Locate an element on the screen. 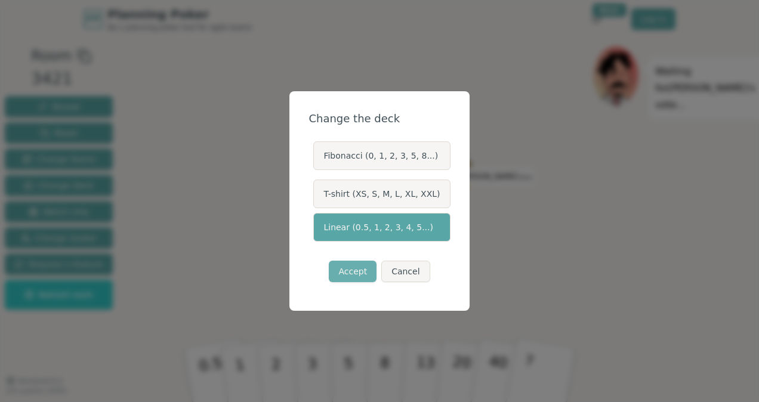 The height and width of the screenshot is (402, 759). label: T-shirt (XS, S, M, L, XL, XXL) is located at coordinates (382, 194).